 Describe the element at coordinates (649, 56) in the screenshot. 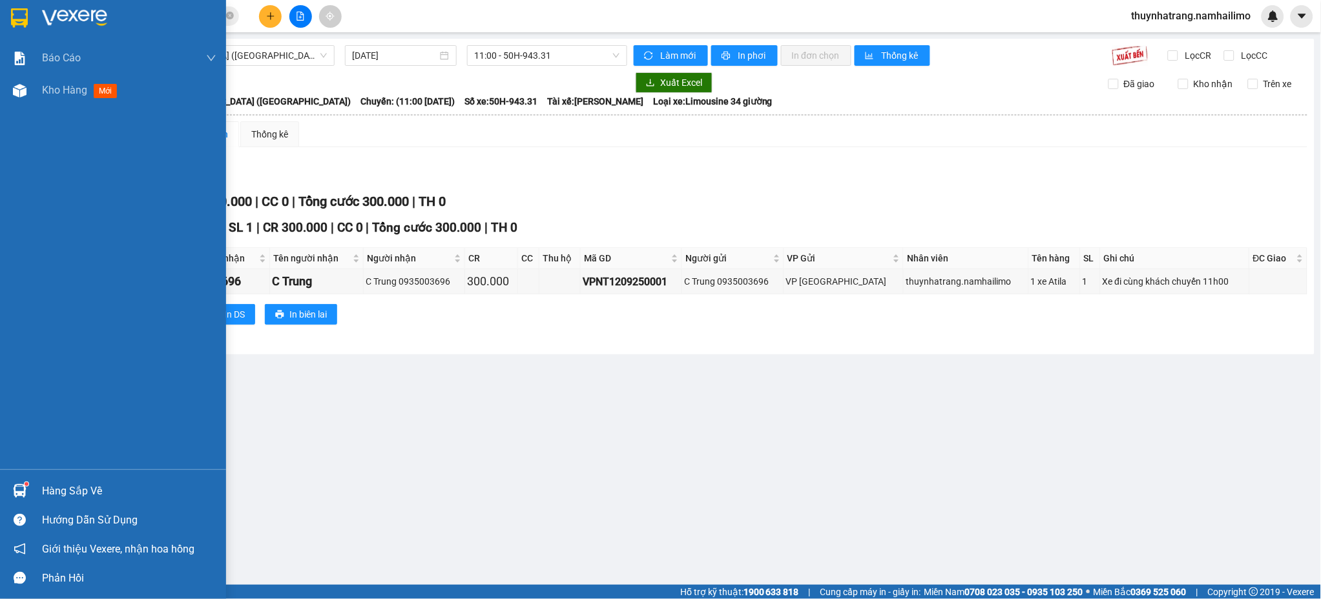

I see `span: sync` at that location.